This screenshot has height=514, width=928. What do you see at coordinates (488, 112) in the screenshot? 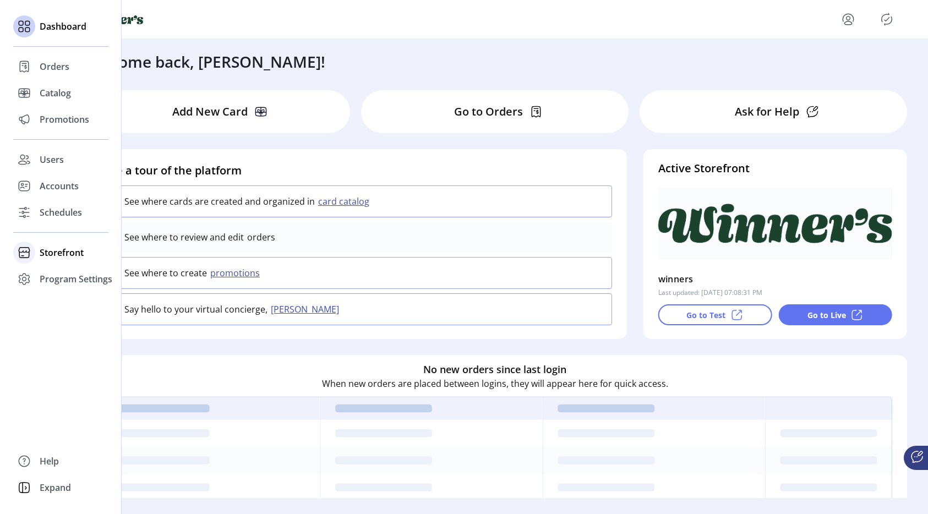
I see `p: Go to Orders` at bounding box center [488, 112].